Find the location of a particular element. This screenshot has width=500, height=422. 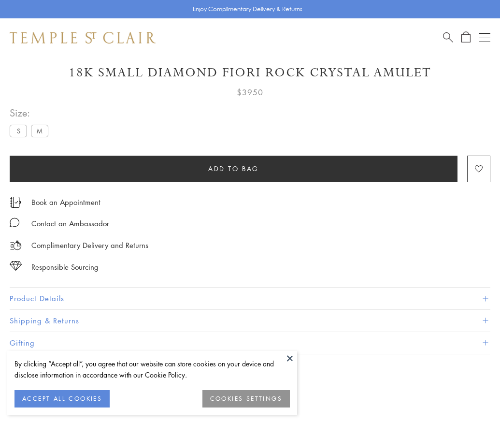

a: Book an Appointment is located at coordinates (66, 202).